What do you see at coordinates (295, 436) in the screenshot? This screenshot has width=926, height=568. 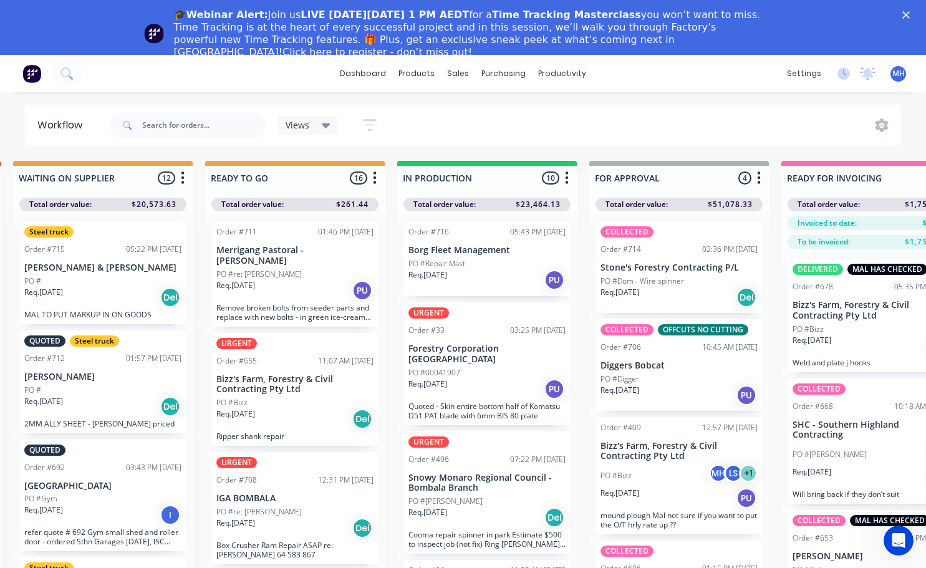 I see `p: Ripper shank repair` at bounding box center [295, 436].